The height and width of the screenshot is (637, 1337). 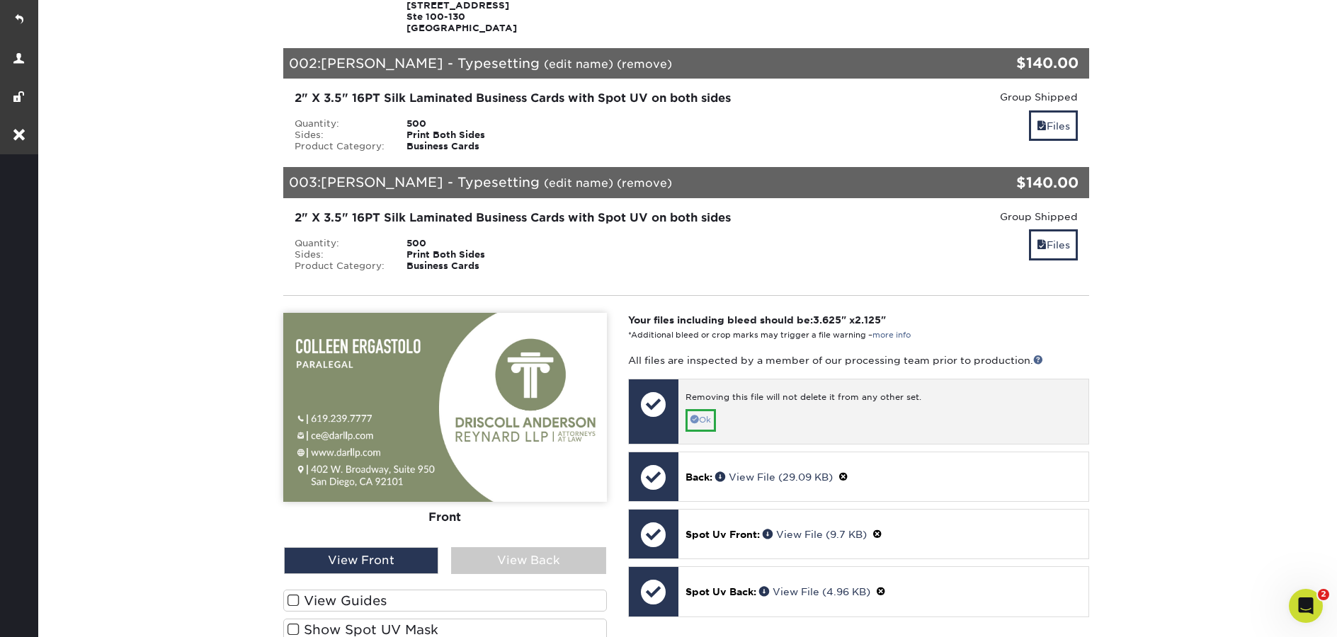 What do you see at coordinates (858, 360) in the screenshot?
I see `p: All files are inspected by a member of our processing team prior to production.` at bounding box center [858, 360].